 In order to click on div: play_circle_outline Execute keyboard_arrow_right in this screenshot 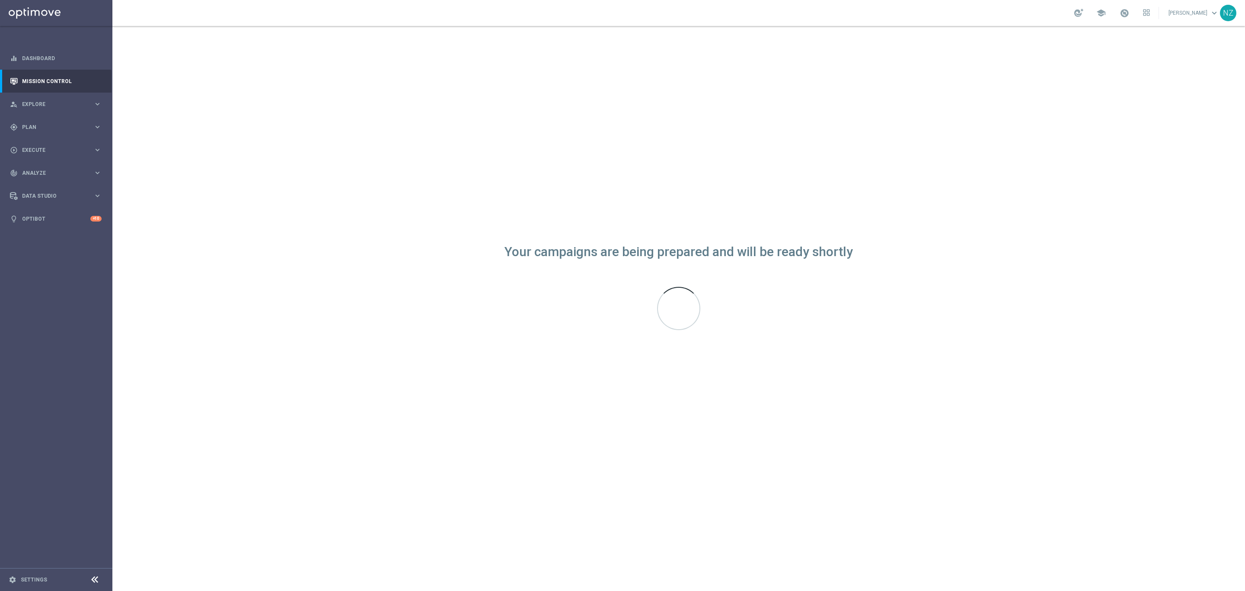, I will do `click(56, 150)`.